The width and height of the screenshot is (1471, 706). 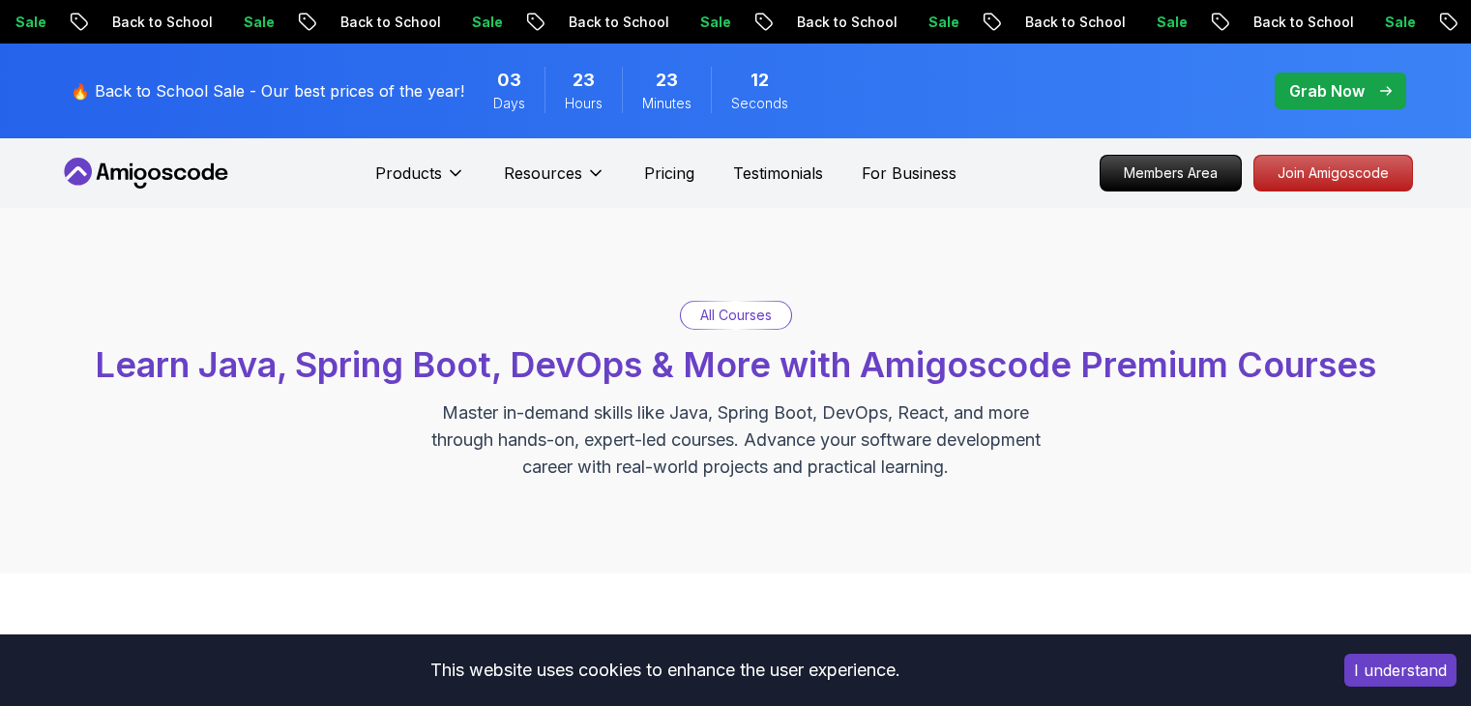 What do you see at coordinates (666, 103) in the screenshot?
I see `span: Minutes` at bounding box center [666, 103].